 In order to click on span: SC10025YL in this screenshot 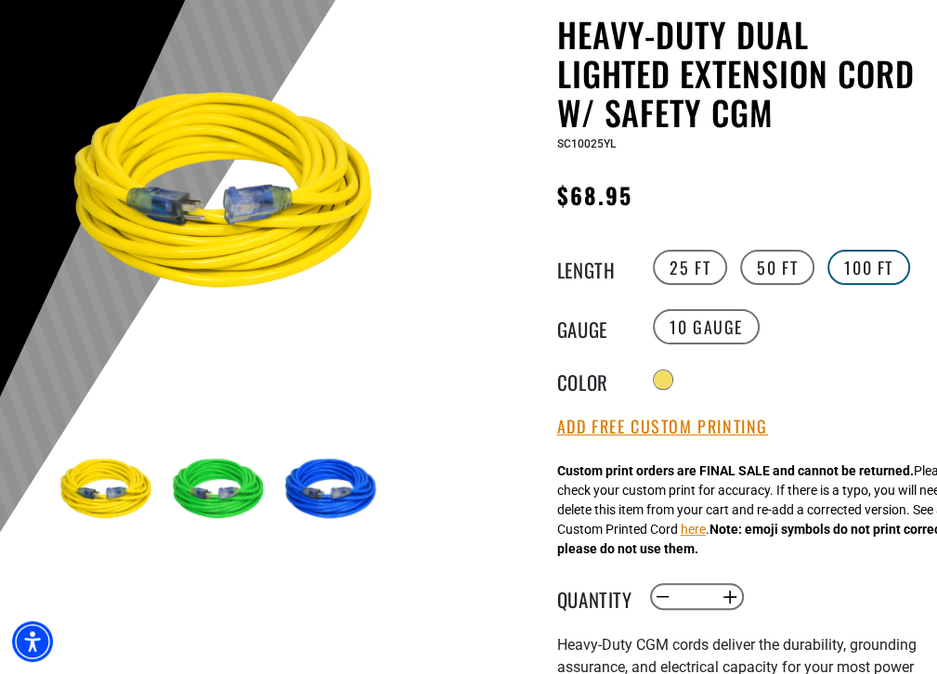, I will do `click(586, 144)`.